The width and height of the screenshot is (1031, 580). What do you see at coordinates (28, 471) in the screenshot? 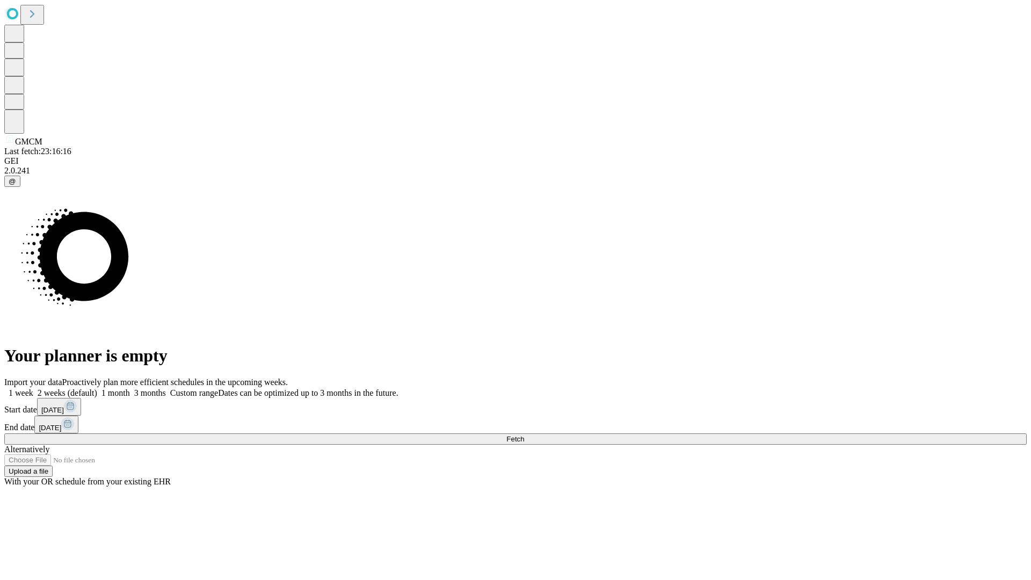
I see `button: Upload a file` at bounding box center [28, 471].